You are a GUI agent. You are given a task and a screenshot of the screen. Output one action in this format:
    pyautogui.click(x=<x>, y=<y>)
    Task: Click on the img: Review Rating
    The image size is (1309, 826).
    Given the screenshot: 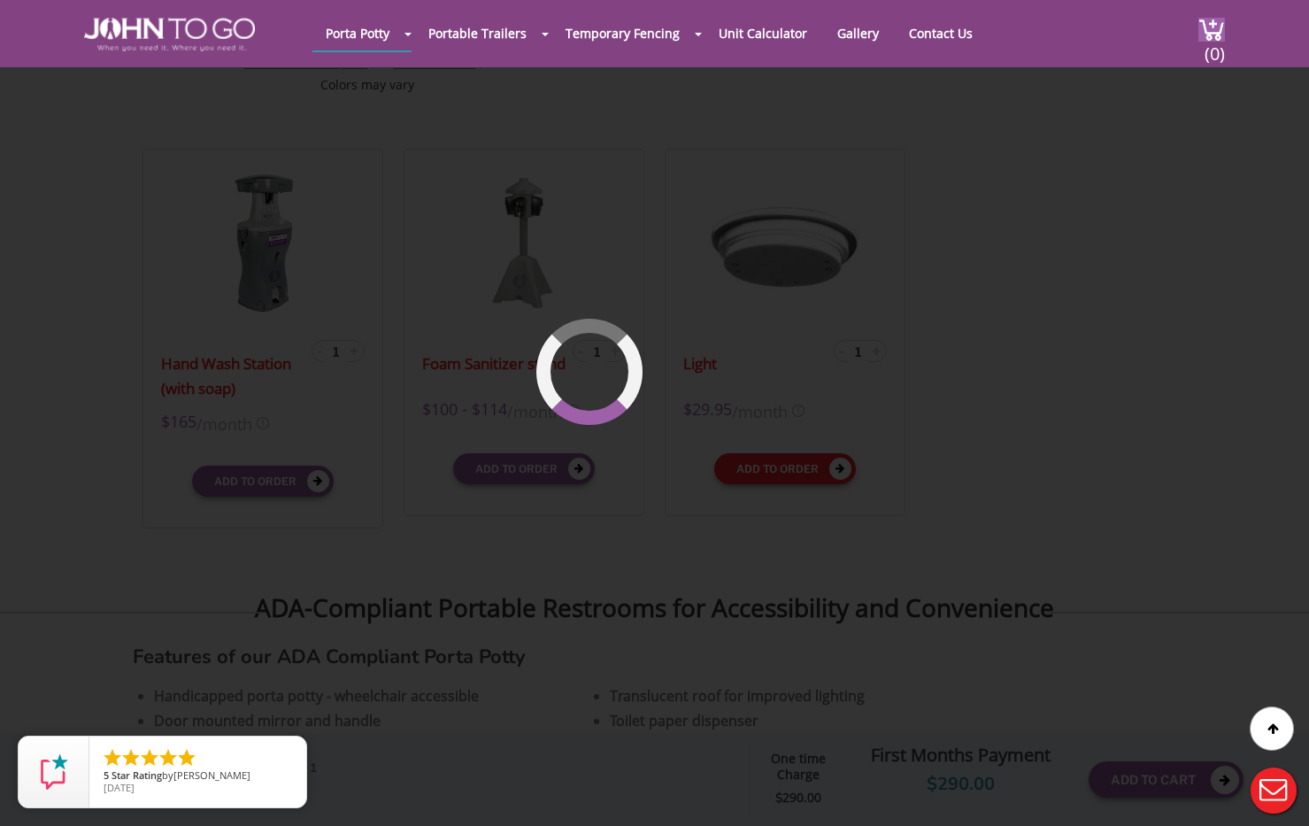 What is the action you would take?
    pyautogui.click(x=54, y=772)
    